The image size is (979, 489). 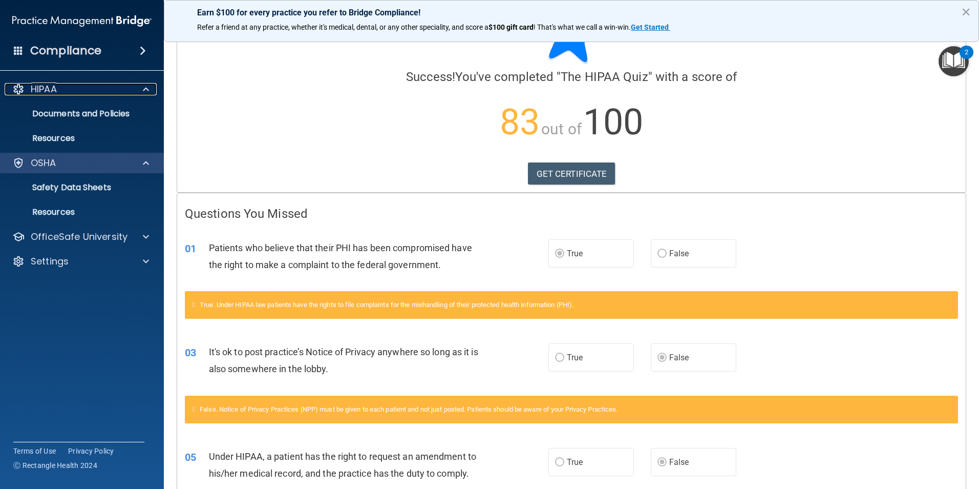 What do you see at coordinates (80, 261) in the screenshot?
I see `a: Settings` at bounding box center [80, 261].